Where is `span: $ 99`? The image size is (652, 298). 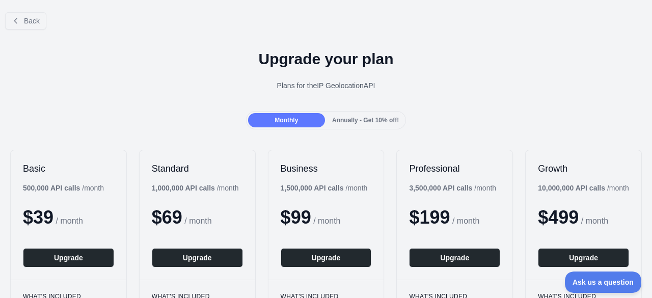
span: $ 99 is located at coordinates (296, 217).